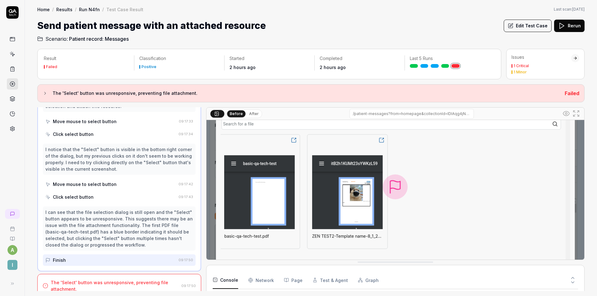  Describe the element at coordinates (44, 9) in the screenshot. I see `a: Home` at that location.